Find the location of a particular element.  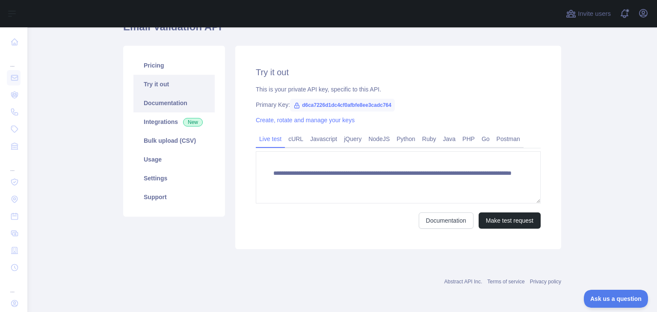

span: Invite users is located at coordinates (594, 14).